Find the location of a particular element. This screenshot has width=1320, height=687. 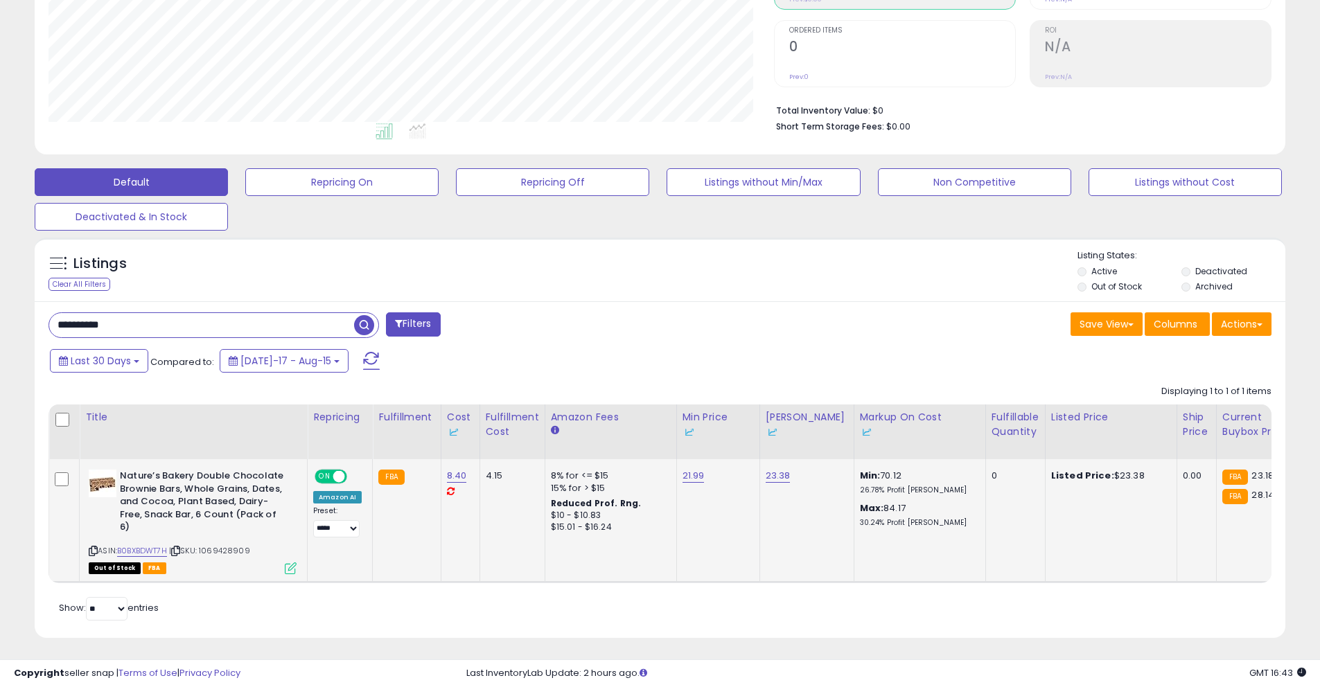

div: Preset: is located at coordinates (337, 522).